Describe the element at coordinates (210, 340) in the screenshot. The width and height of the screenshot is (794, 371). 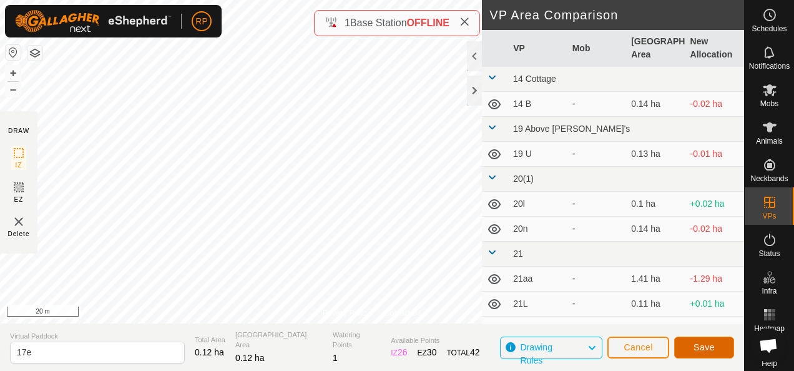
I see `span: Total Area` at that location.